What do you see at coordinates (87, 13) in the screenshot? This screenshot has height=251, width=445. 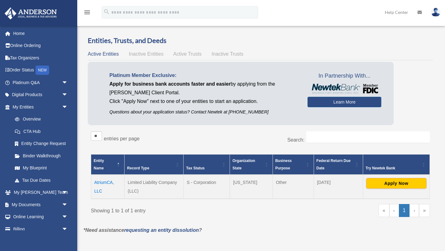 I see `a: menu` at bounding box center [87, 13].